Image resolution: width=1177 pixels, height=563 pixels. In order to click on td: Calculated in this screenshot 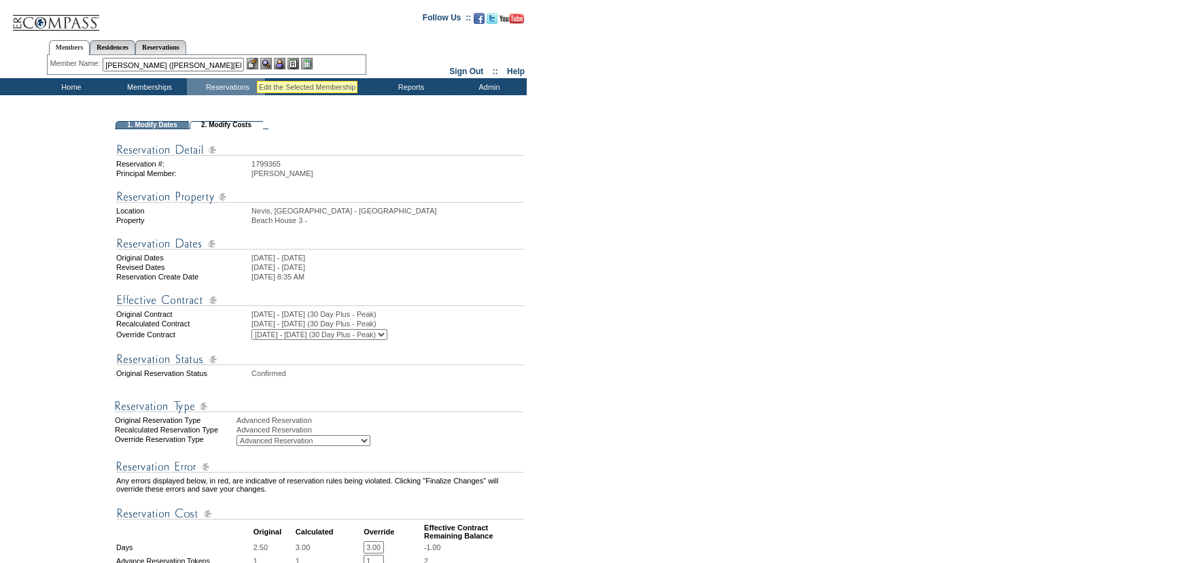, I will do `click(329, 531)`.